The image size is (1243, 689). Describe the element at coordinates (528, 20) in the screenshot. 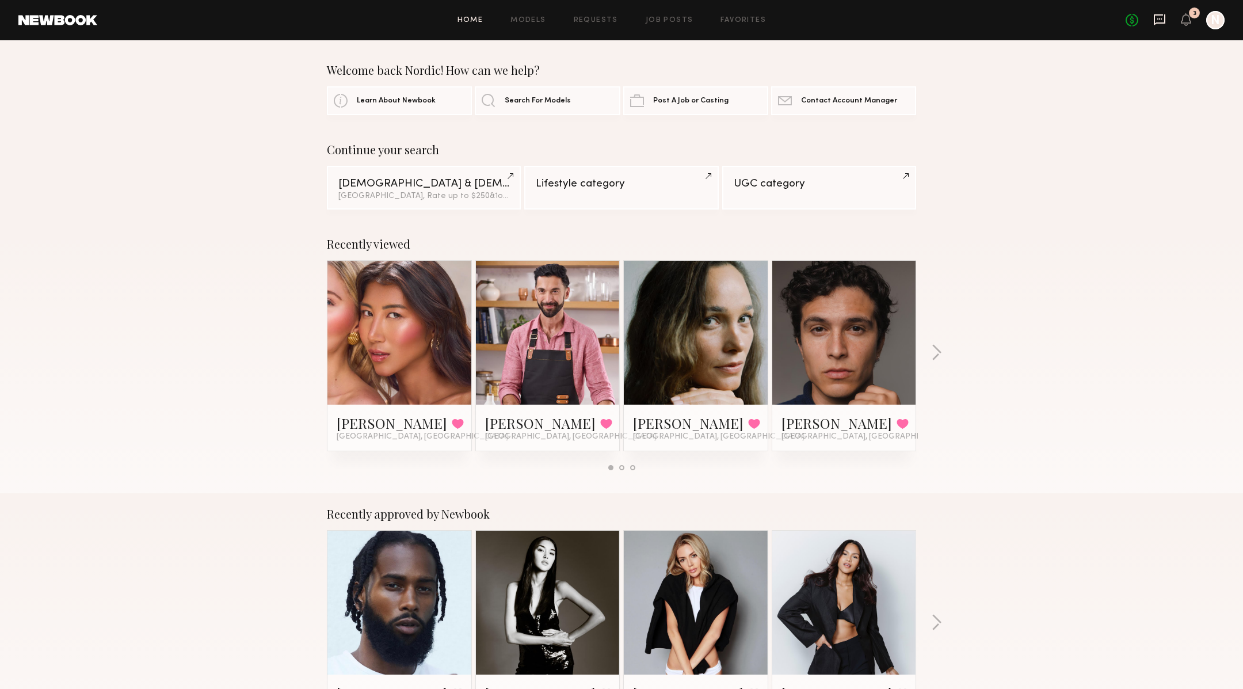

I see `a: Models` at that location.